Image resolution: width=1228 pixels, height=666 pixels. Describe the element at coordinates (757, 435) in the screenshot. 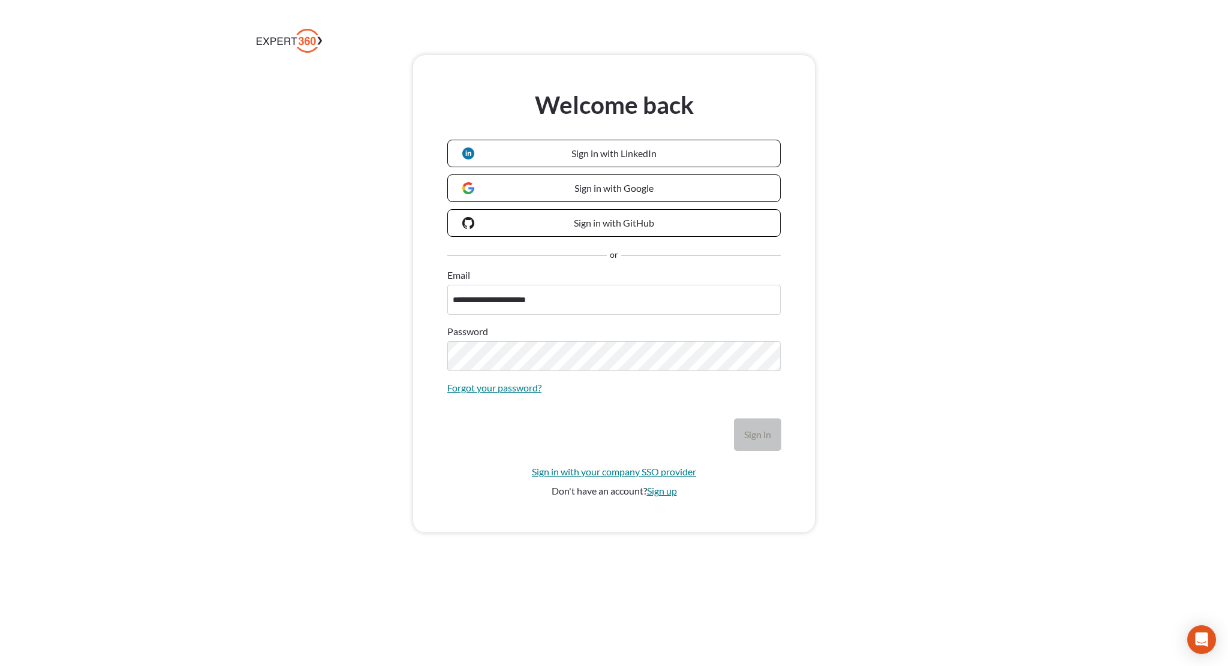

I see `button: Sign in` at that location.